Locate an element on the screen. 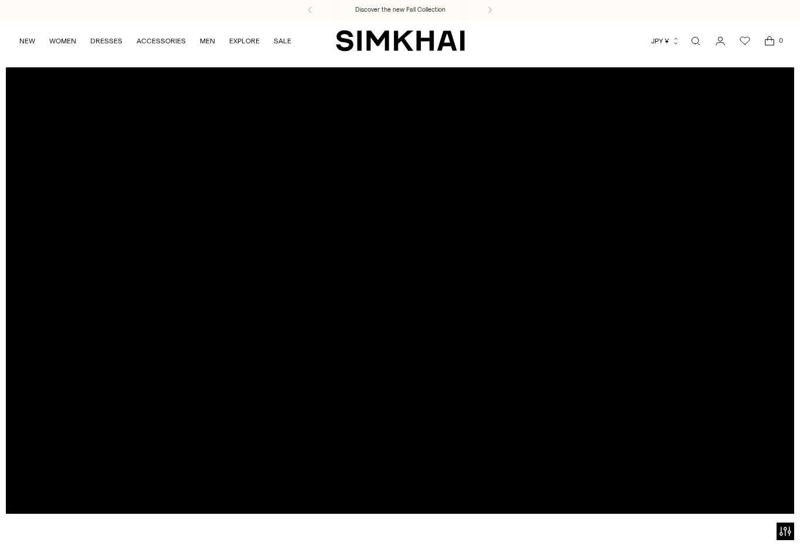 The width and height of the screenshot is (800, 546). span: 0 is located at coordinates (780, 40).